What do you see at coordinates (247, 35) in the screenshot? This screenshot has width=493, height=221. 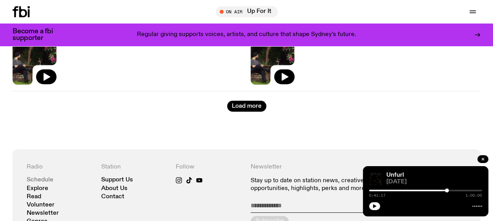 I see `p: Regular giving supports voices, artists, and culture that shape Sydney’s future.` at bounding box center [247, 35].